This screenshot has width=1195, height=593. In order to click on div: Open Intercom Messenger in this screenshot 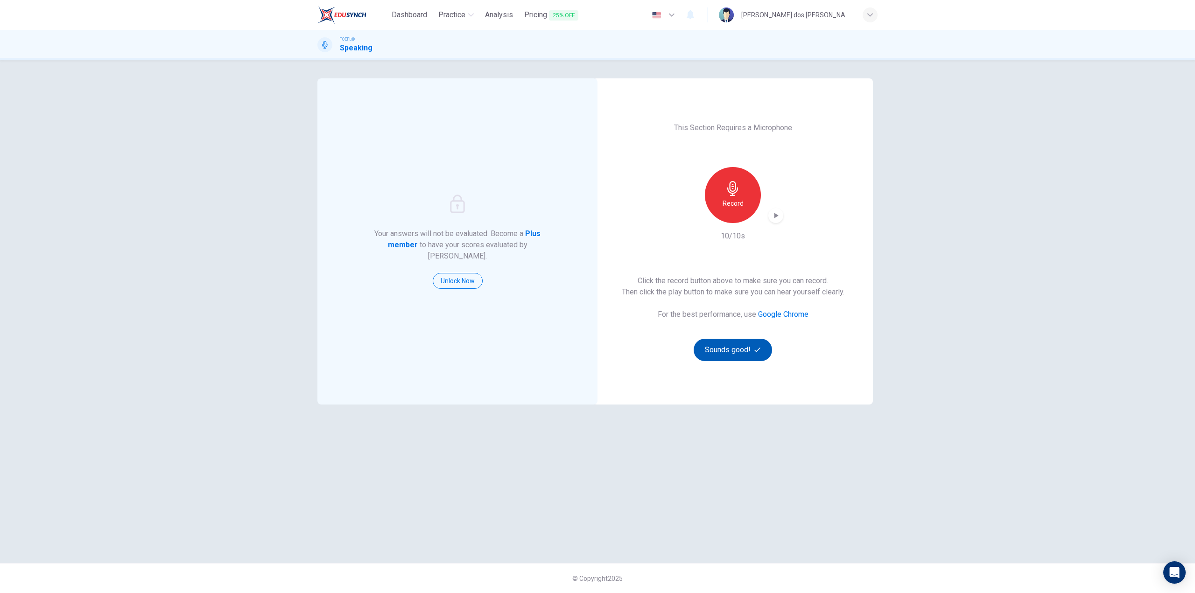, I will do `click(1175, 573)`.